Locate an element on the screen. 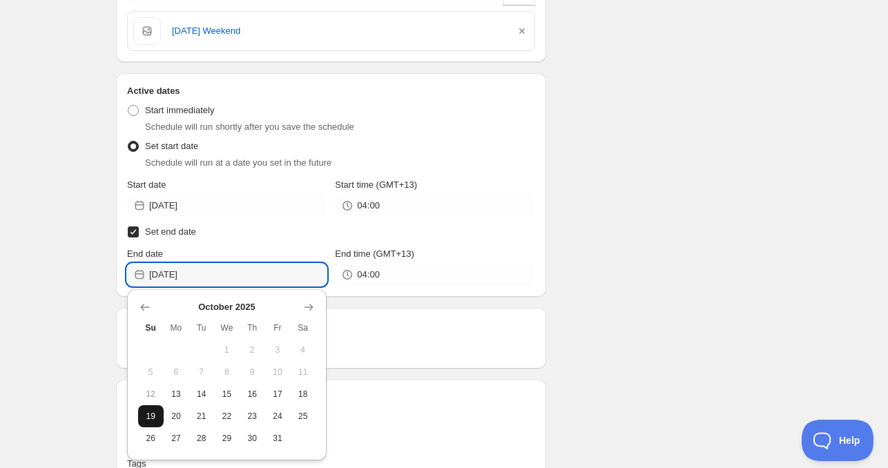 This screenshot has height=468, width=888. button: Tuesday October 21 2025 is located at coordinates (201, 416).